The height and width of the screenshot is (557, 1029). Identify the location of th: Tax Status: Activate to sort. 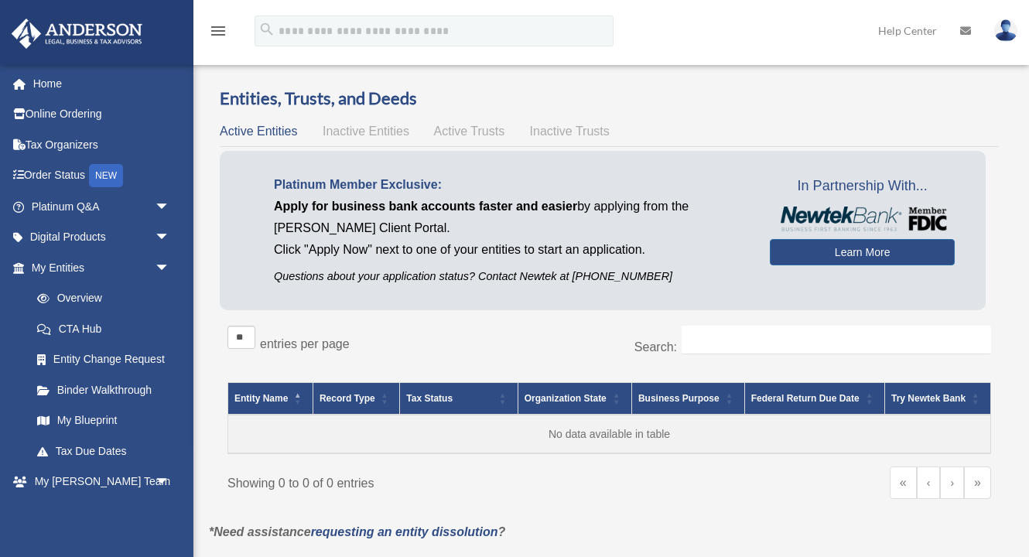
(459, 399).